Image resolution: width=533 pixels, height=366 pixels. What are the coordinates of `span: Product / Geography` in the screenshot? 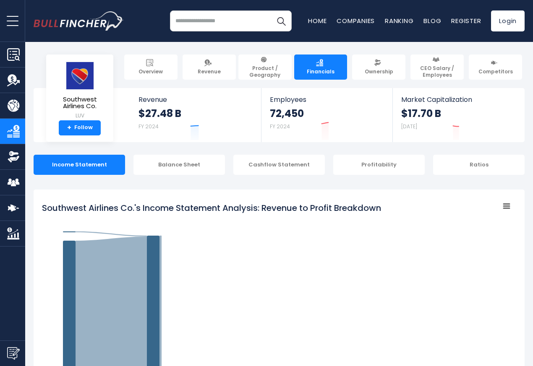 It's located at (265, 71).